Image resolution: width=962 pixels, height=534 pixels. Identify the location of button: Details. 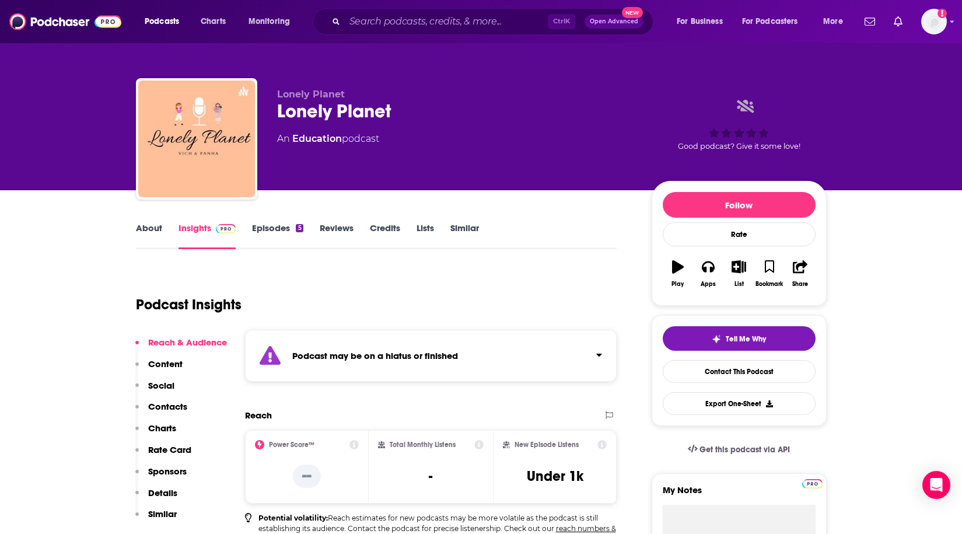
(156, 498).